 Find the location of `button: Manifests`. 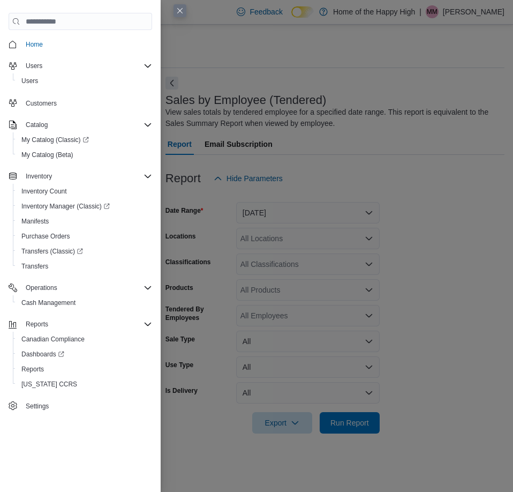

button: Manifests is located at coordinates (85, 221).